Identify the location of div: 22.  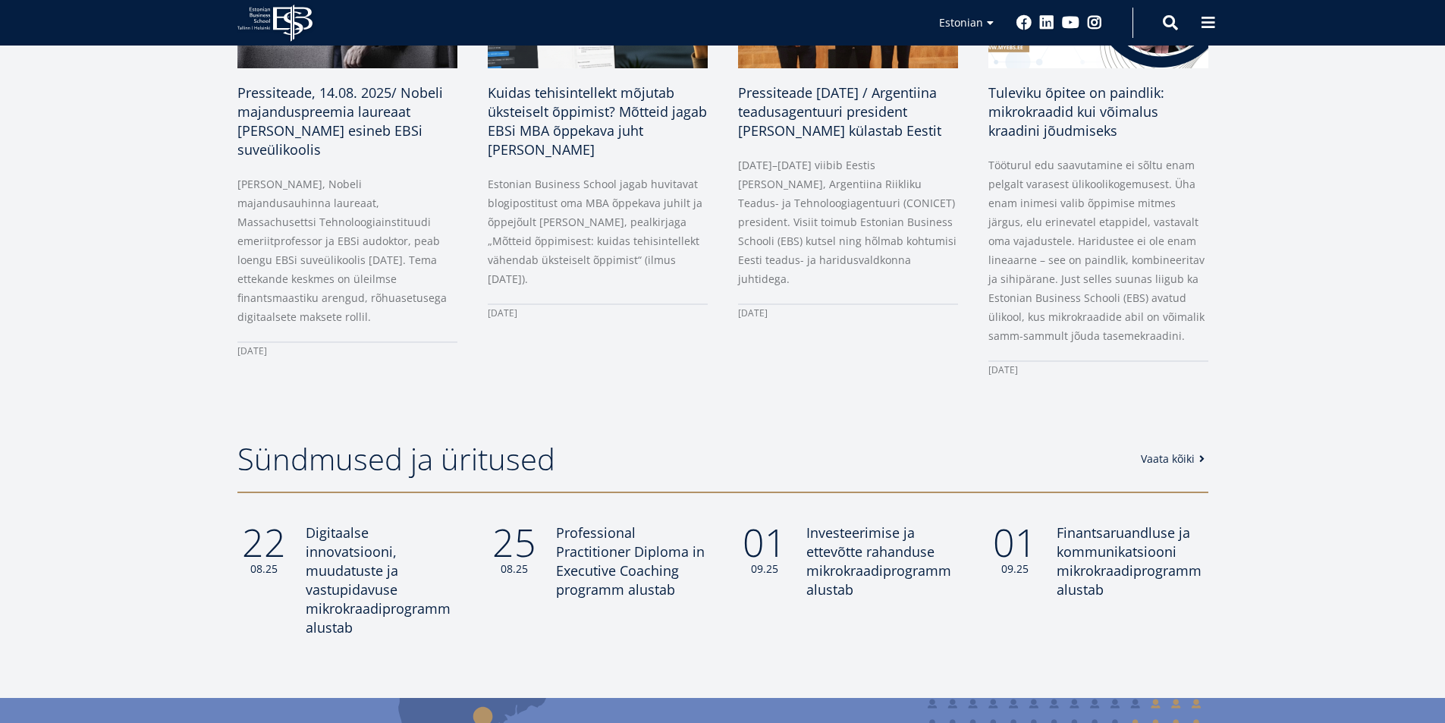
(264, 550).